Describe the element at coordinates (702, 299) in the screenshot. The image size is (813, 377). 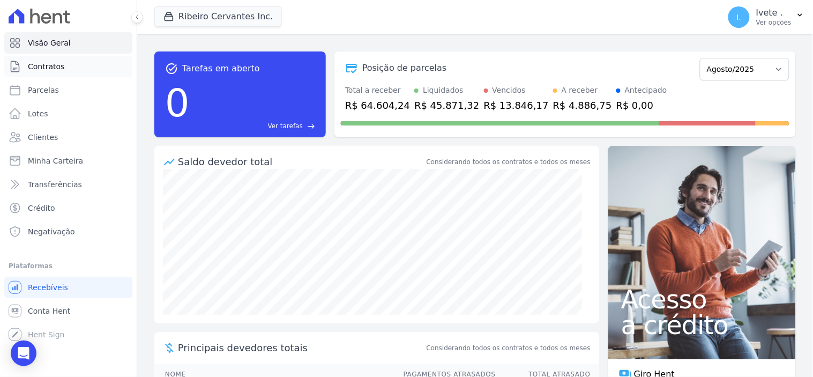
I see `span: Acesso` at that location.